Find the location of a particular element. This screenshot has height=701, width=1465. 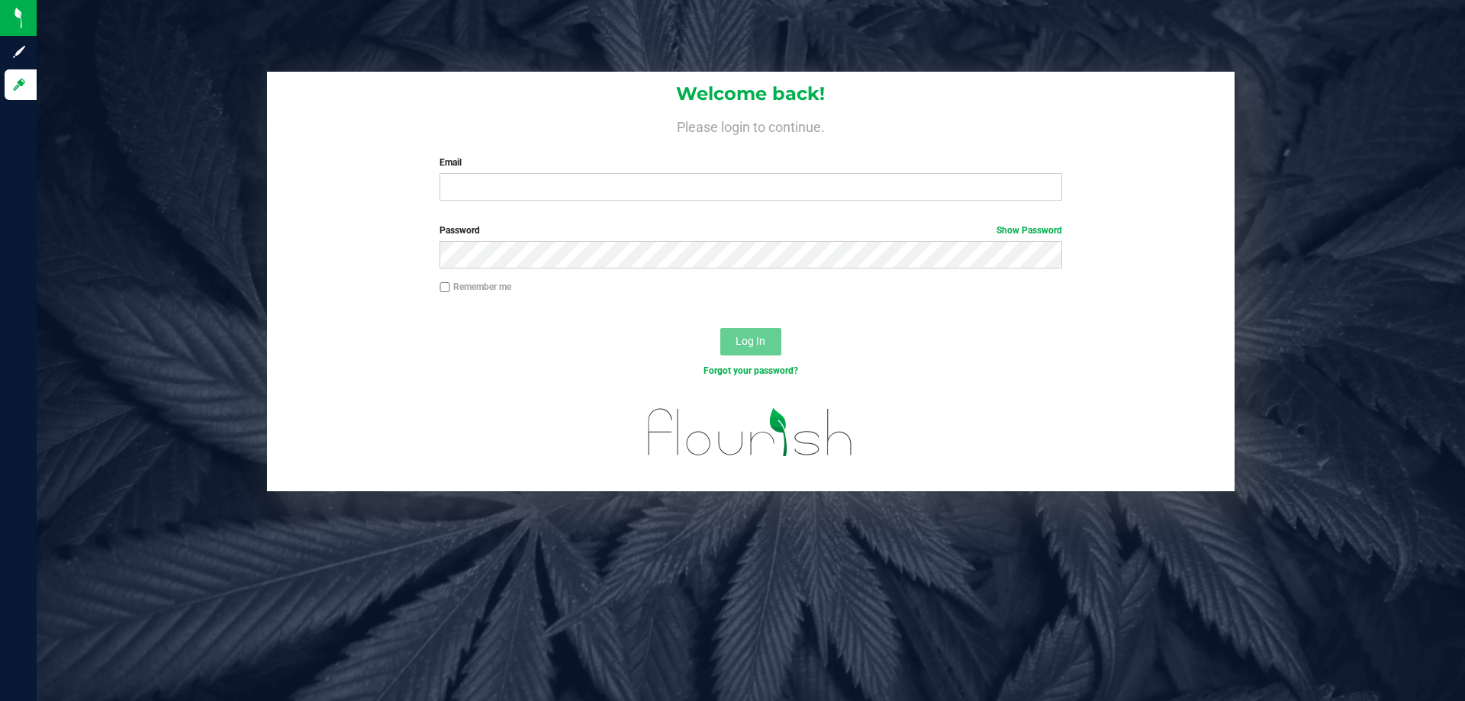

img: flourish_logo.svg is located at coordinates (750, 433).